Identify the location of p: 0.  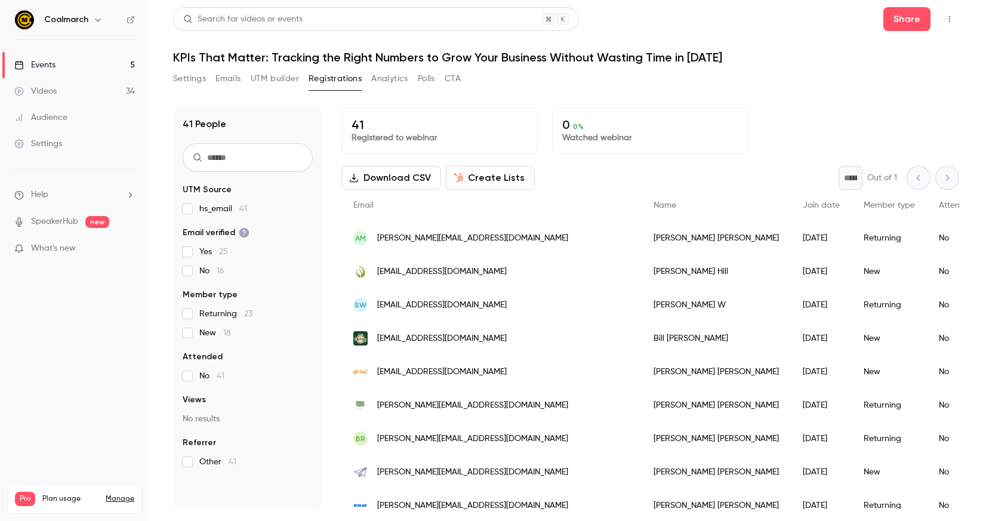
(650, 125).